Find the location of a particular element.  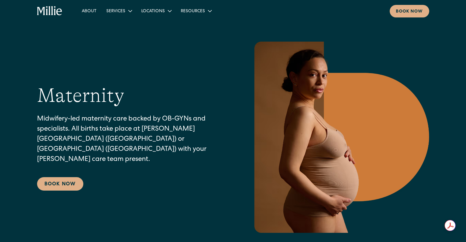

div: Book now is located at coordinates (409, 12).